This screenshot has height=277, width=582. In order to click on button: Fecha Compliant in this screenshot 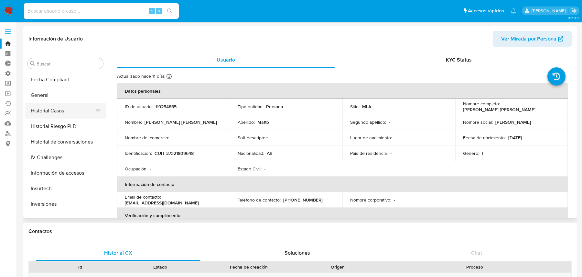, I will do `click(65, 80)`.